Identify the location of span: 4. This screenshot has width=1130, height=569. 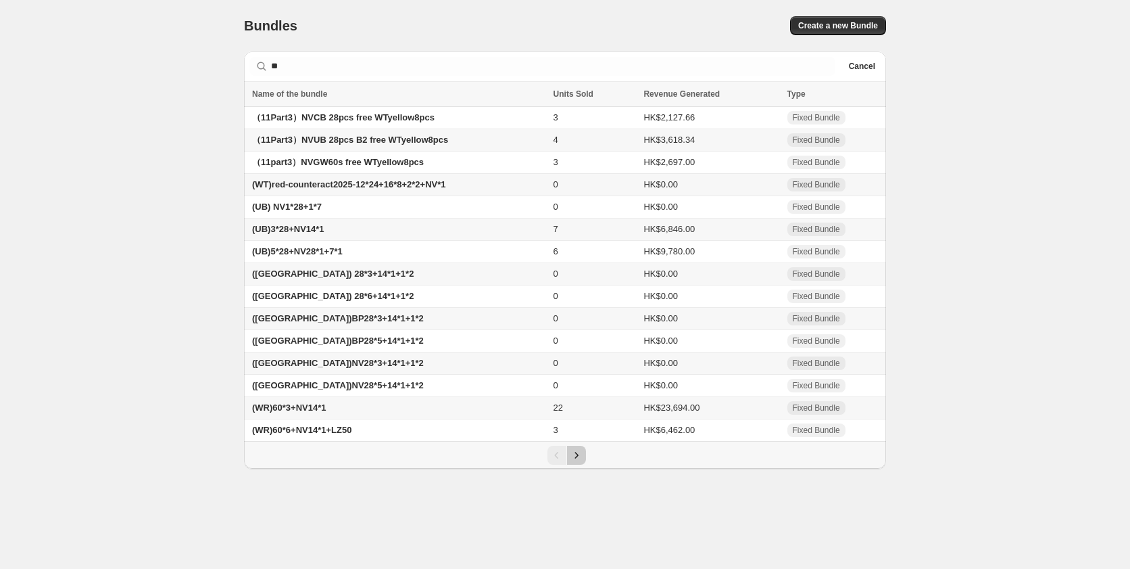
(556, 139).